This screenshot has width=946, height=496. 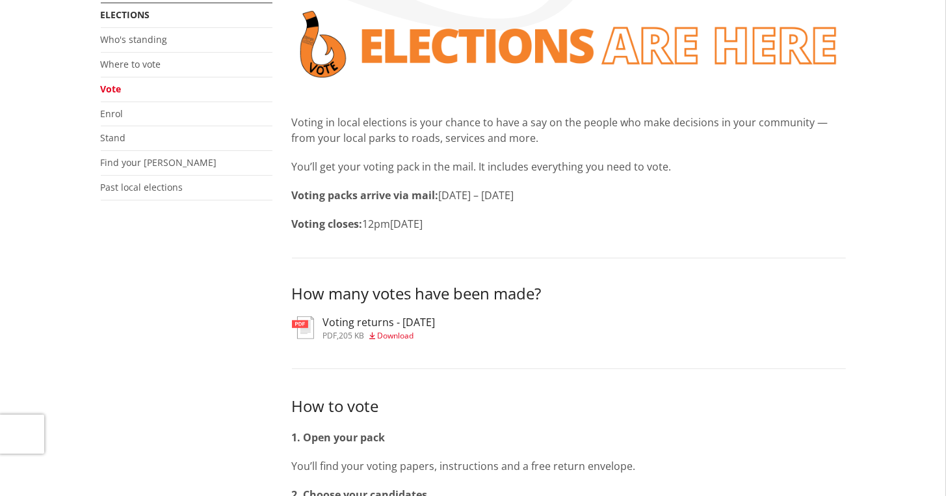 What do you see at coordinates (569, 405) in the screenshot?
I see `h3: How to vote` at bounding box center [569, 405].